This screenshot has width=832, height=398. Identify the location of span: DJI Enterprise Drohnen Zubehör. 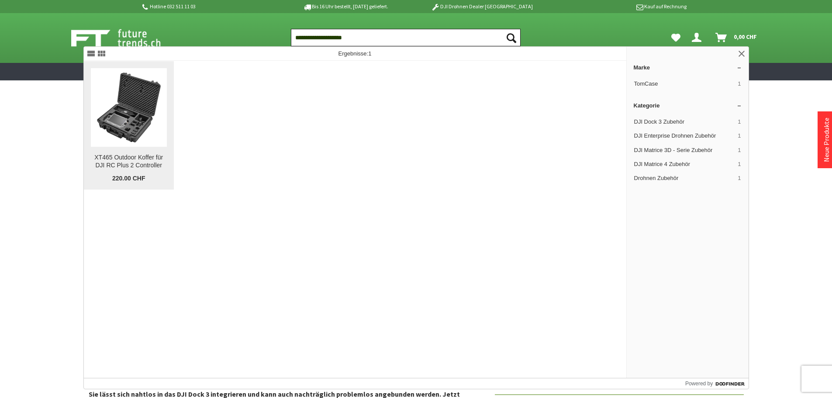
(684, 136).